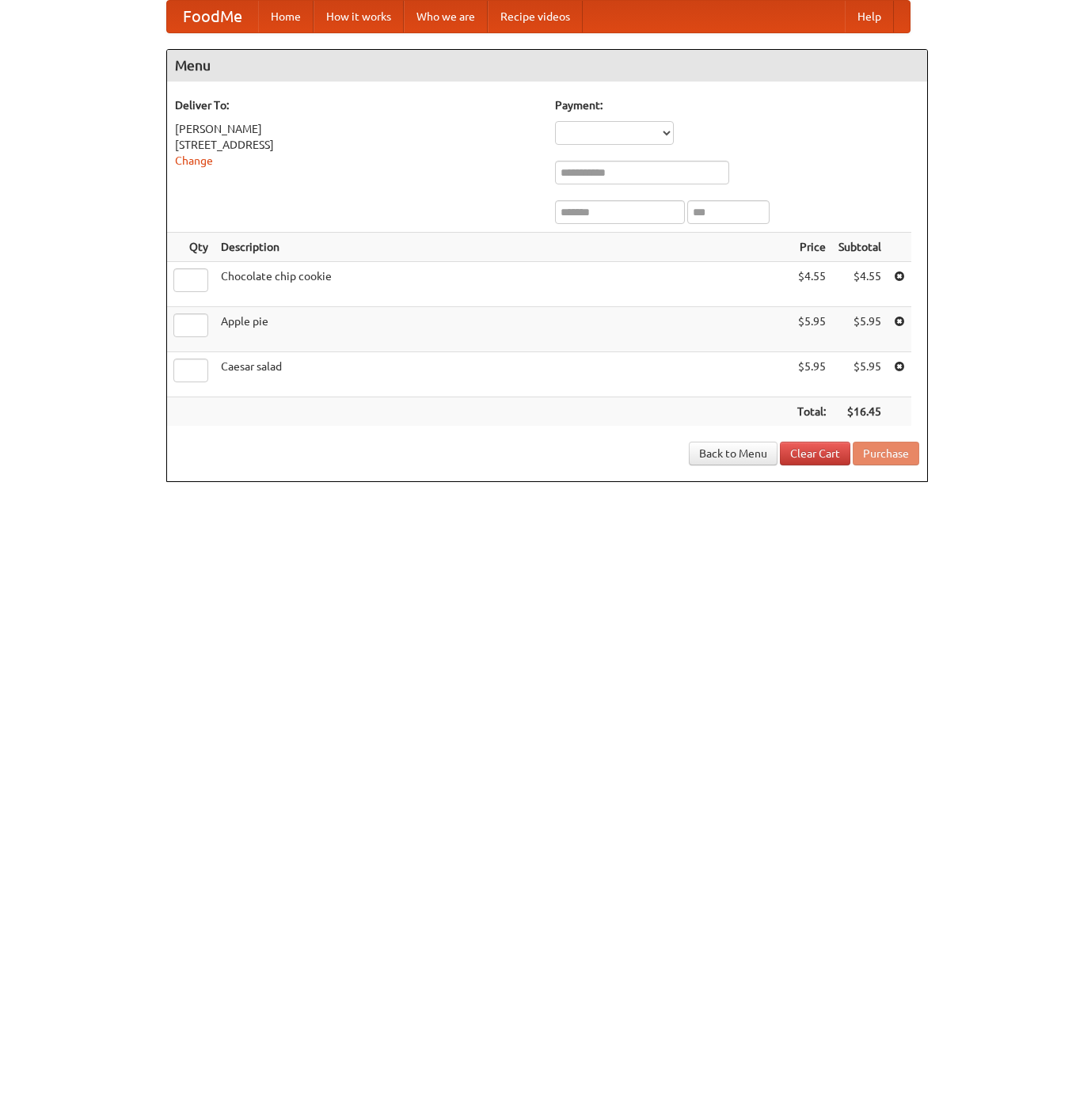 The width and height of the screenshot is (1076, 1120). What do you see at coordinates (859, 412) in the screenshot?
I see `th: $16.45` at bounding box center [859, 412].